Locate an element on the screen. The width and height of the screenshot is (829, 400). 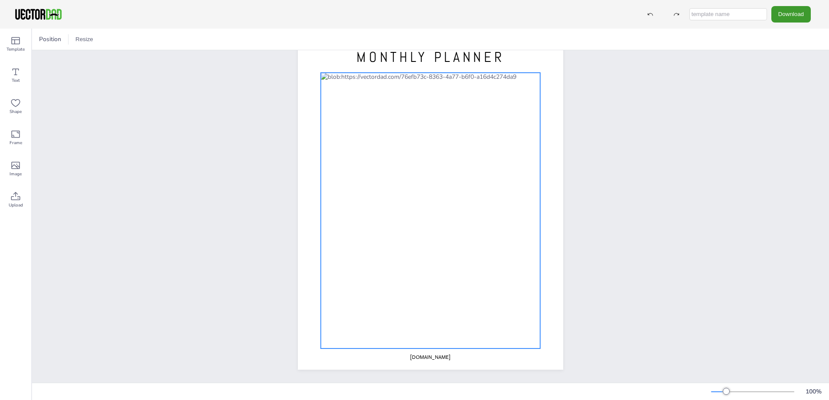
button: Resize is located at coordinates (84, 39).